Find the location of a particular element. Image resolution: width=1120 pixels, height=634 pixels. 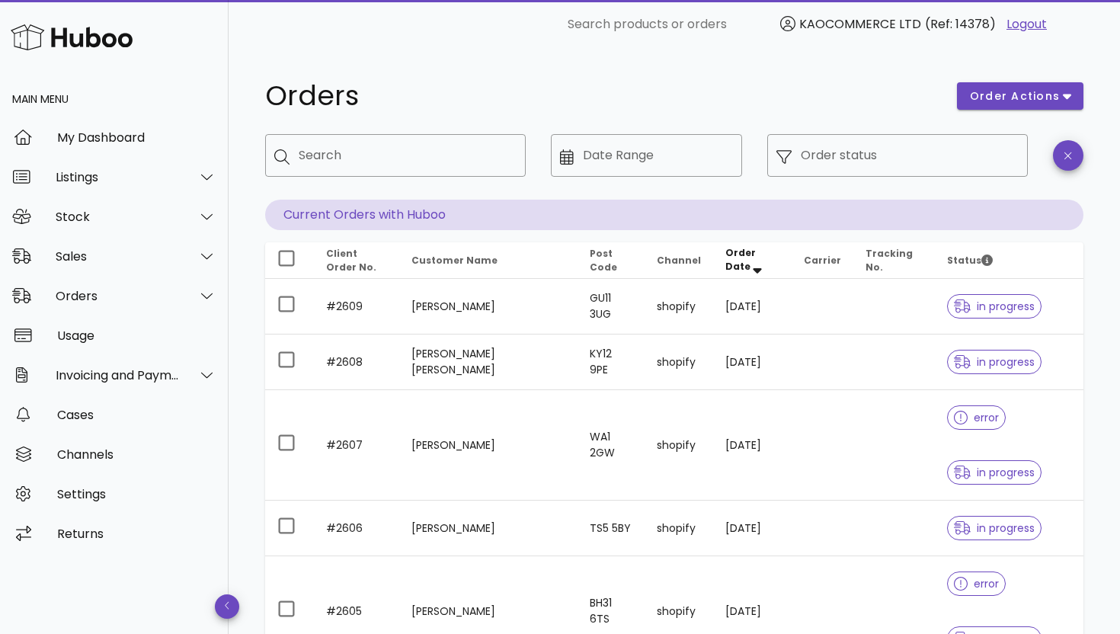

span: Client Order No. is located at coordinates (351, 260).